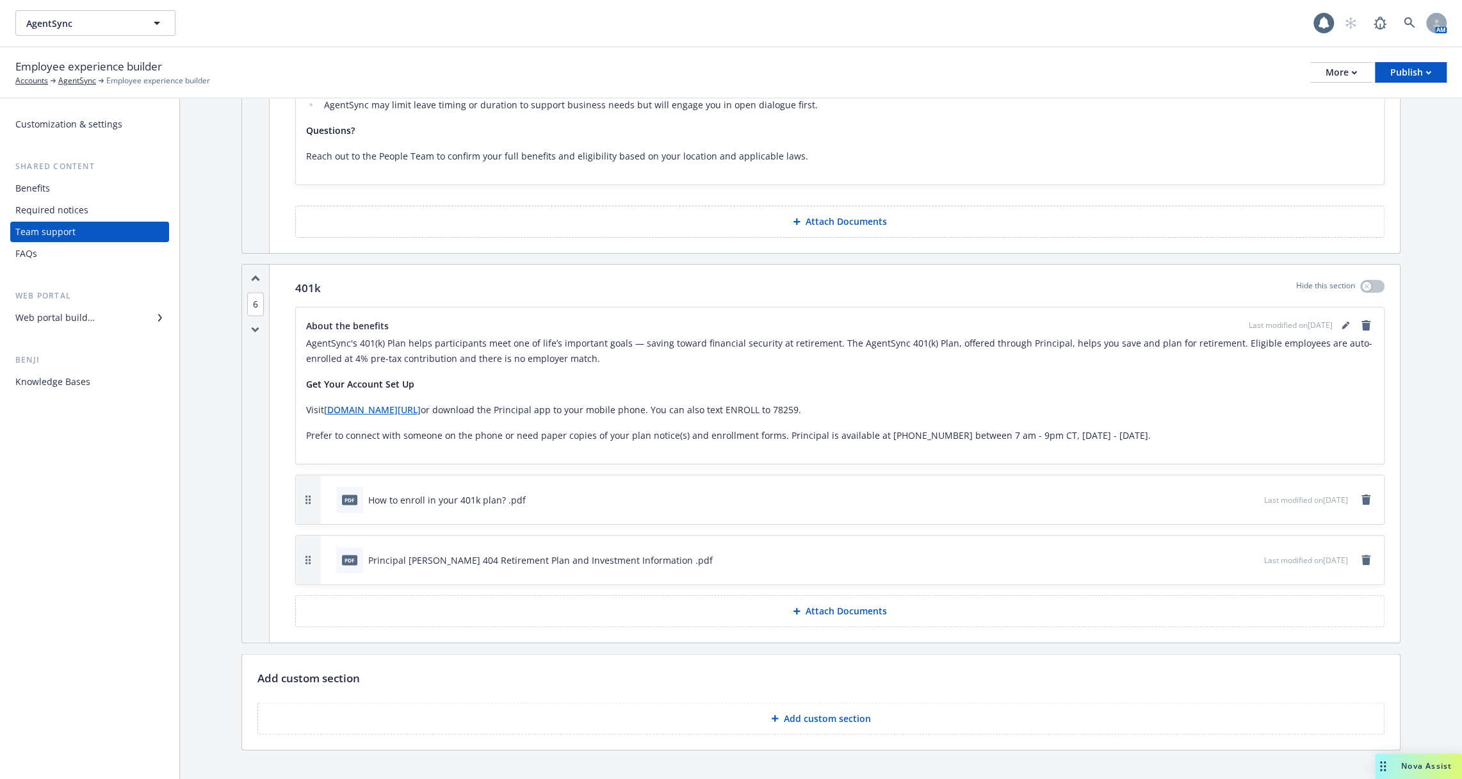 This screenshot has height=779, width=1462. Describe the element at coordinates (90, 188) in the screenshot. I see `a: Benefits` at that location.